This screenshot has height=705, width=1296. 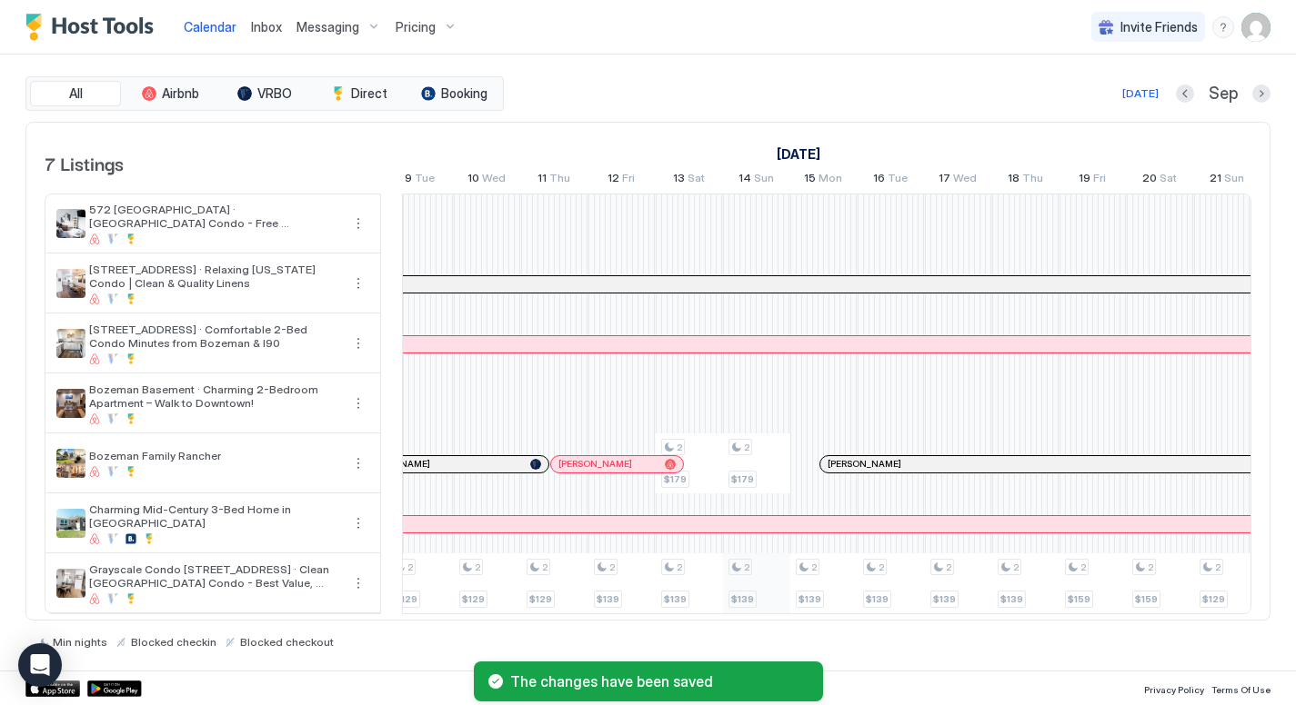 I want to click on span: Inbox, so click(x=266, y=26).